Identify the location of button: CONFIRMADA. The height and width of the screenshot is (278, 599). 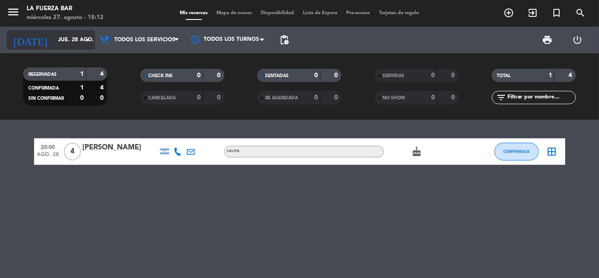
(517, 151).